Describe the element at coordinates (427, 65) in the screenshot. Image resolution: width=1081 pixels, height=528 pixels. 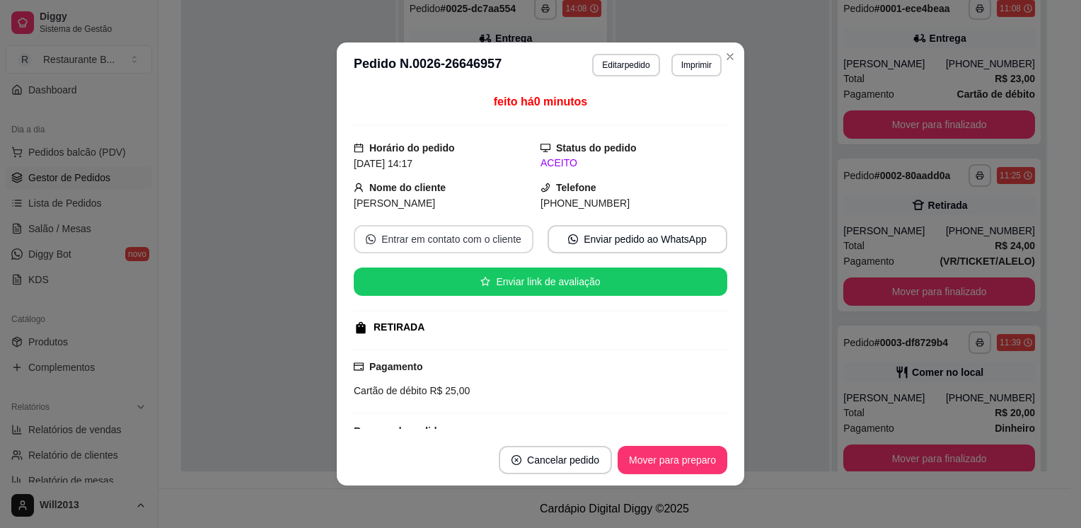
I see `h3: Pedido N. 0026-26646957` at that location.